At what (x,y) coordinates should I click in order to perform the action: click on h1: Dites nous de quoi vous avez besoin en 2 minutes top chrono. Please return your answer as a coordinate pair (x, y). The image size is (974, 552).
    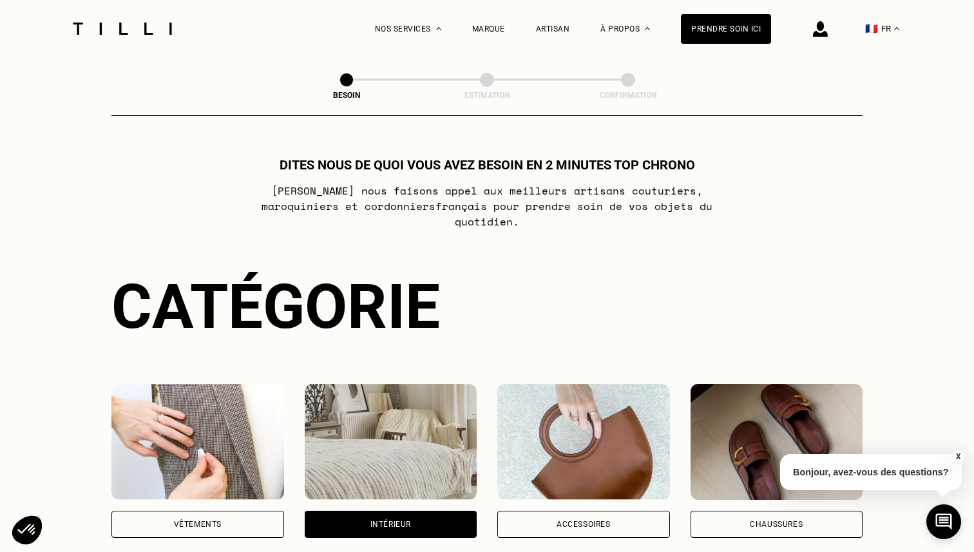
    Looking at the image, I should click on (487, 165).